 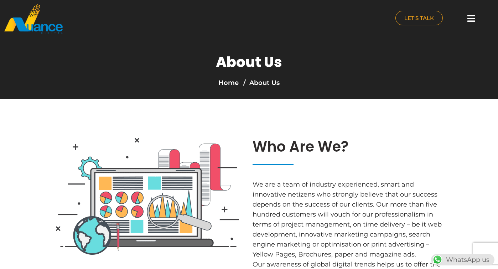 I want to click on div: WhatsApp us, so click(x=463, y=259).